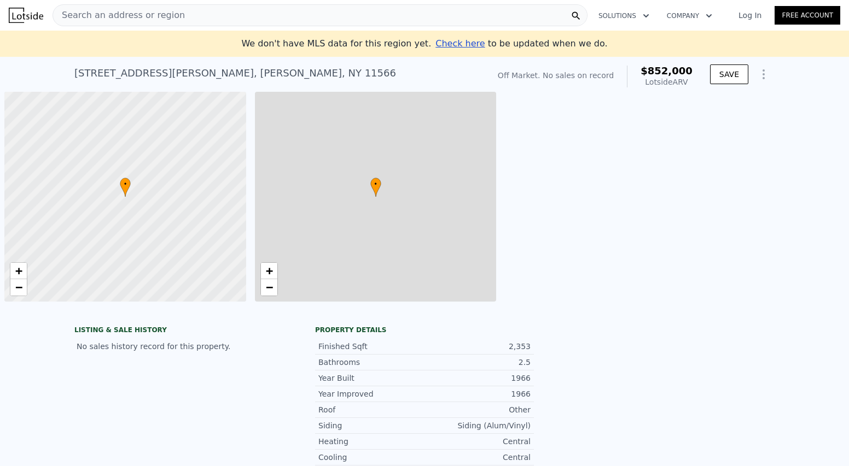 The image size is (849, 466). What do you see at coordinates (460, 43) in the screenshot?
I see `span: Check here` at bounding box center [460, 43].